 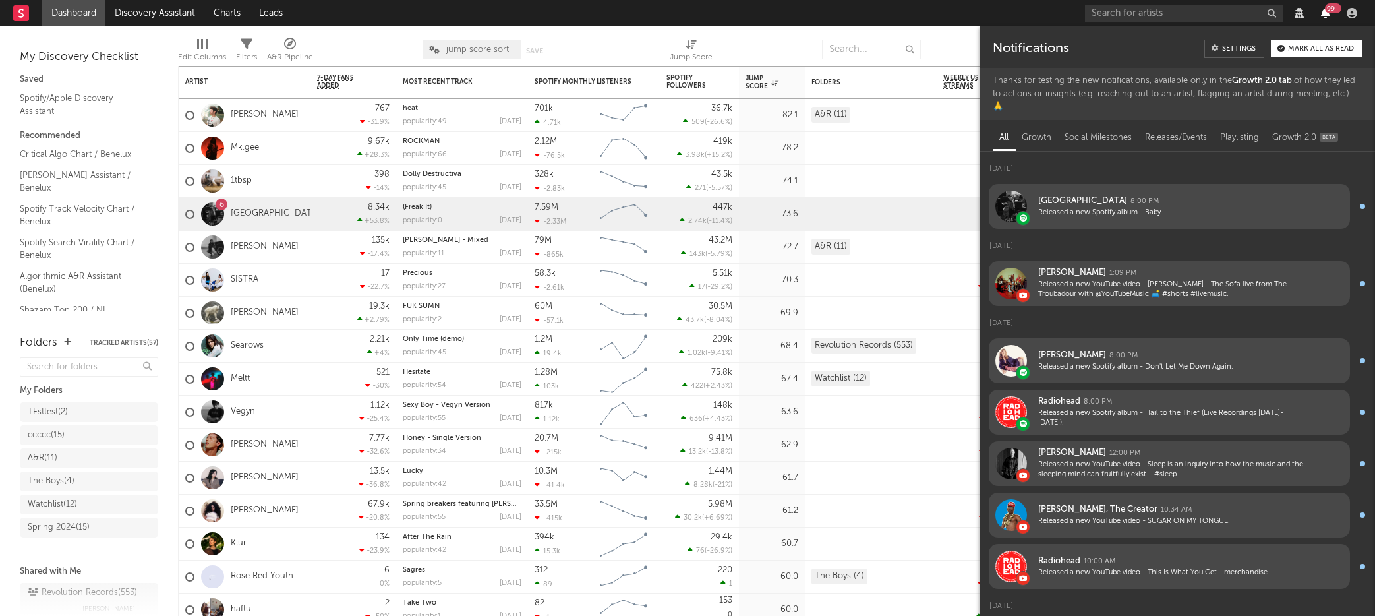 I want to click on a: Hesitate, so click(x=416, y=372).